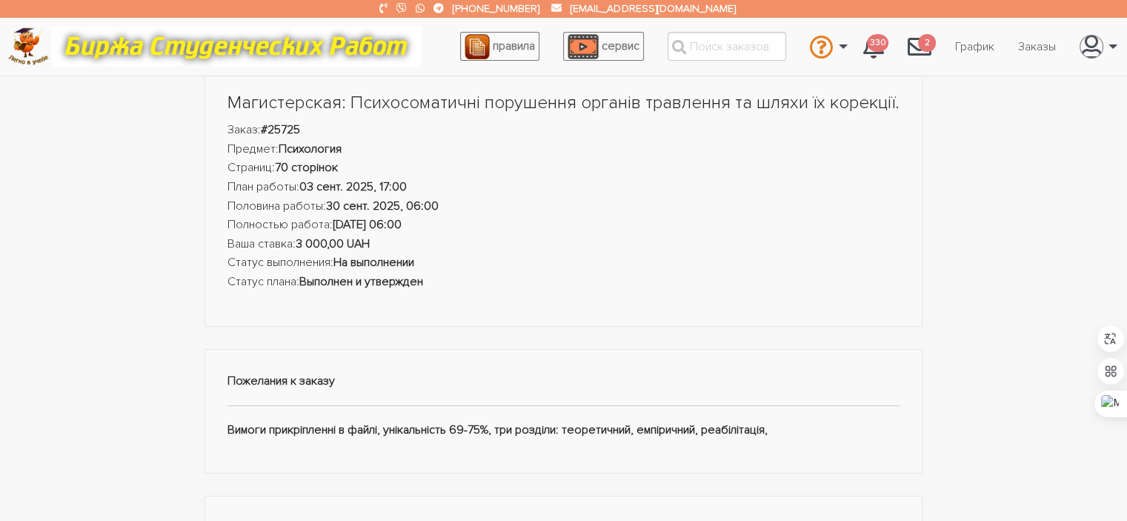 This screenshot has width=1127, height=521. Describe the element at coordinates (382, 206) in the screenshot. I see `strong: 30 сент. 2025, 06:00` at that location.